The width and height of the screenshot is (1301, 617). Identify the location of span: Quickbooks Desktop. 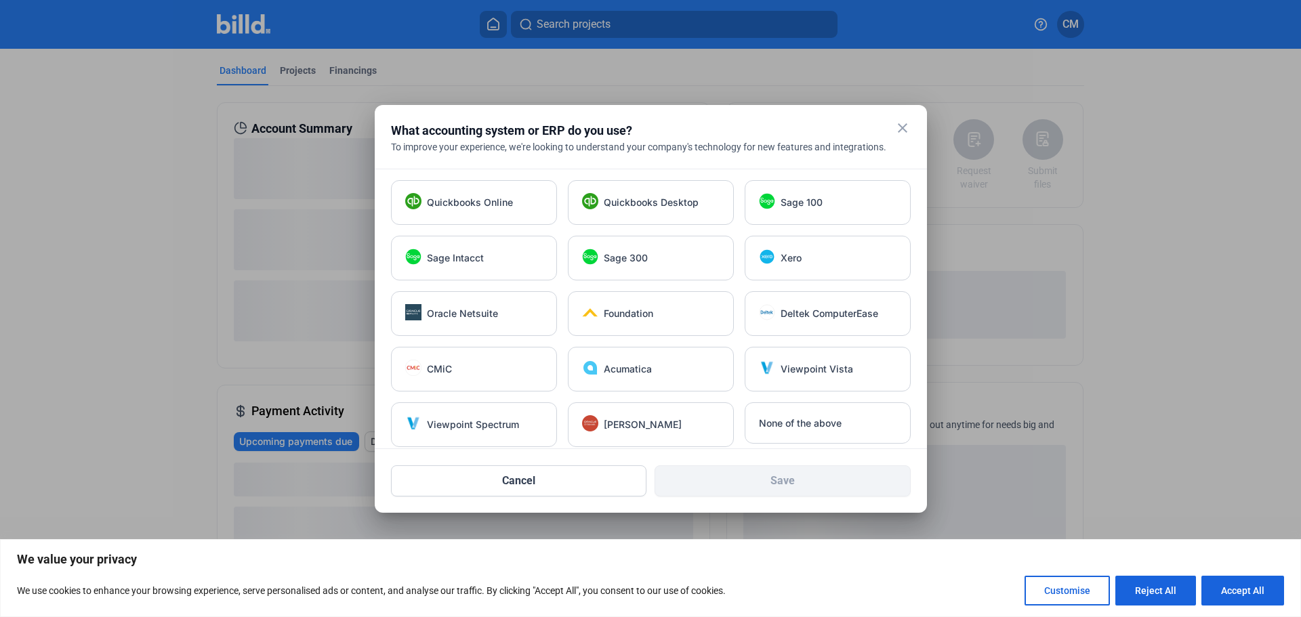
(651, 203).